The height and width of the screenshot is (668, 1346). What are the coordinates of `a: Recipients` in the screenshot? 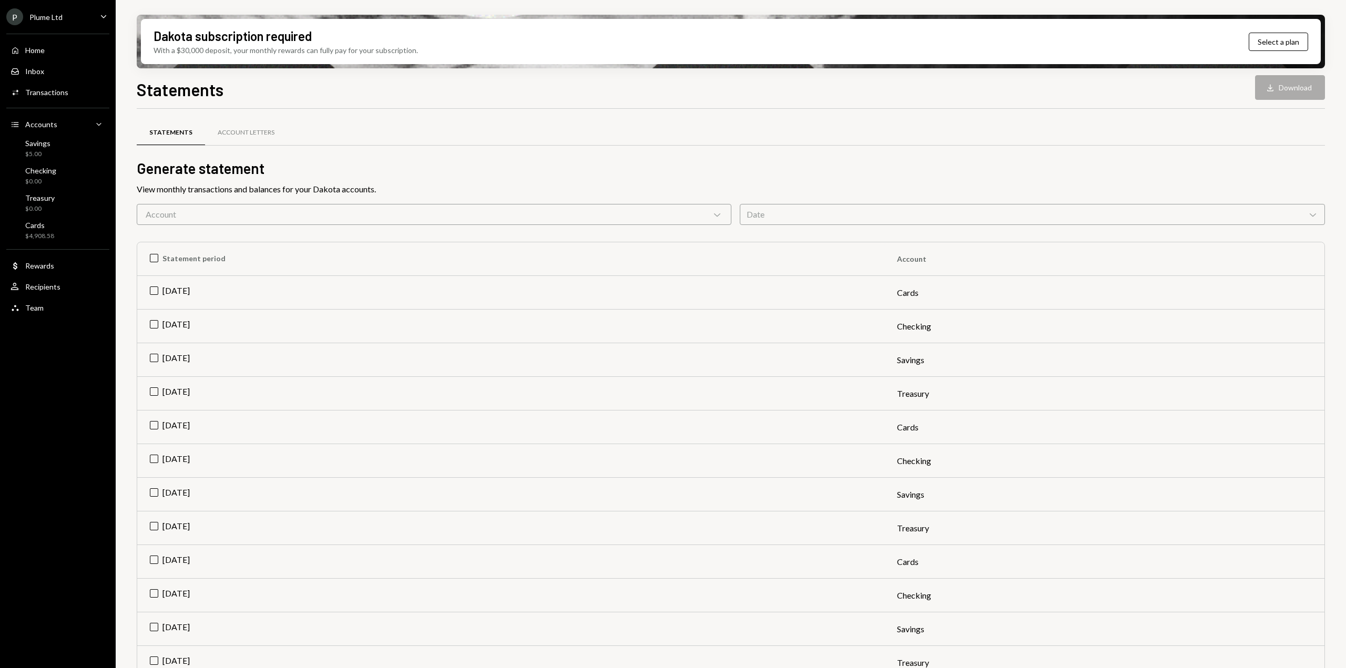 It's located at (58, 287).